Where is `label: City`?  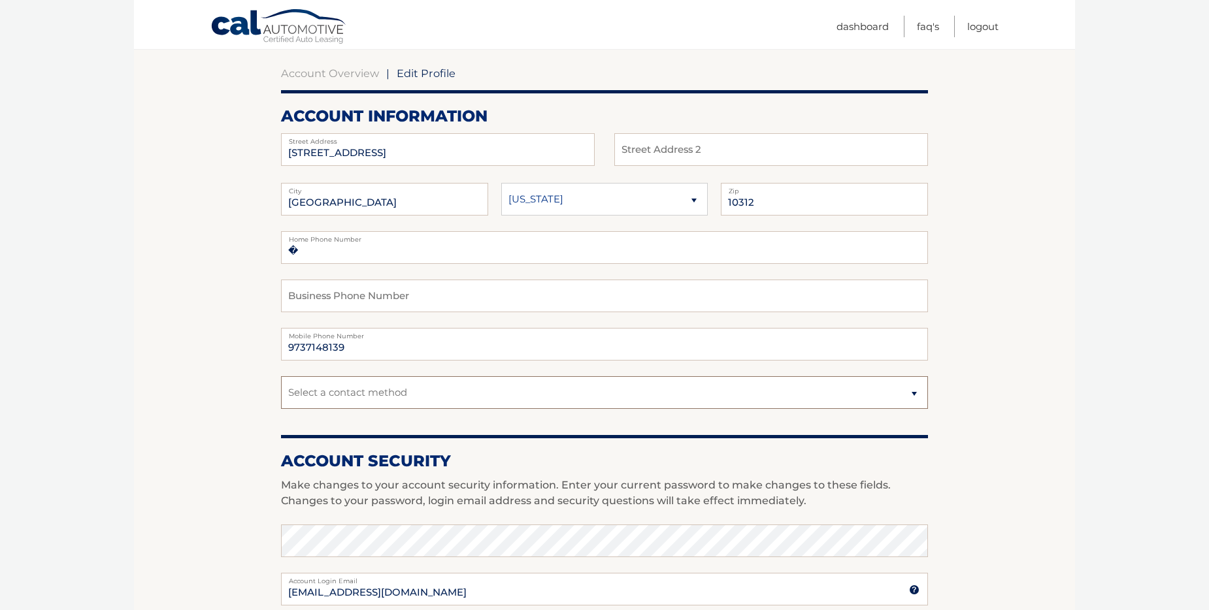 label: City is located at coordinates (384, 188).